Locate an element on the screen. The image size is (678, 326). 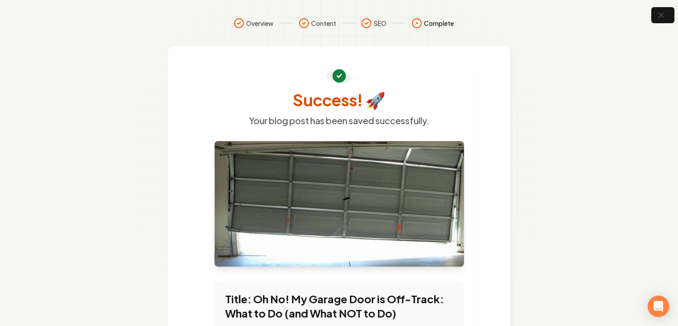
p: Your blog post has been saved successfully. is located at coordinates (339, 120).